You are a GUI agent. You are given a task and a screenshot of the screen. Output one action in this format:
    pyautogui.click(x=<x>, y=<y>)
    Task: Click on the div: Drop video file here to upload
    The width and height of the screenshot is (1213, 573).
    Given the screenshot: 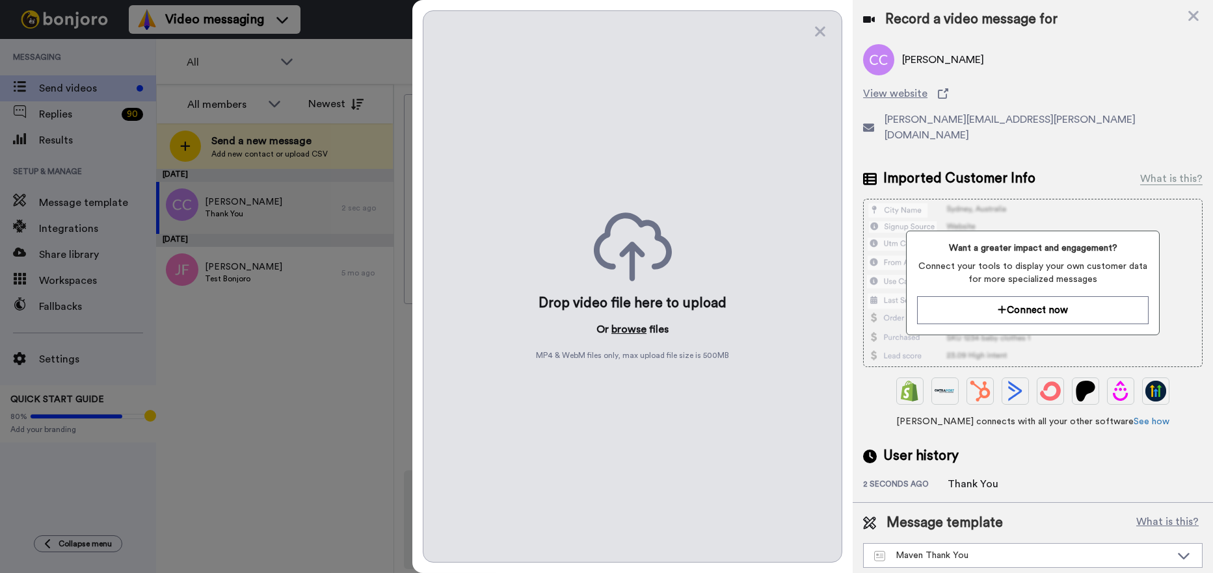 What is the action you would take?
    pyautogui.click(x=632, y=304)
    